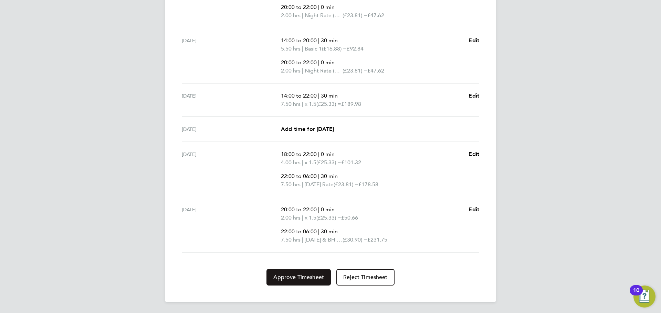 Image resolution: width=661 pixels, height=313 pixels. Describe the element at coordinates (365, 278) in the screenshot. I see `span: Reject Timesheet` at that location.